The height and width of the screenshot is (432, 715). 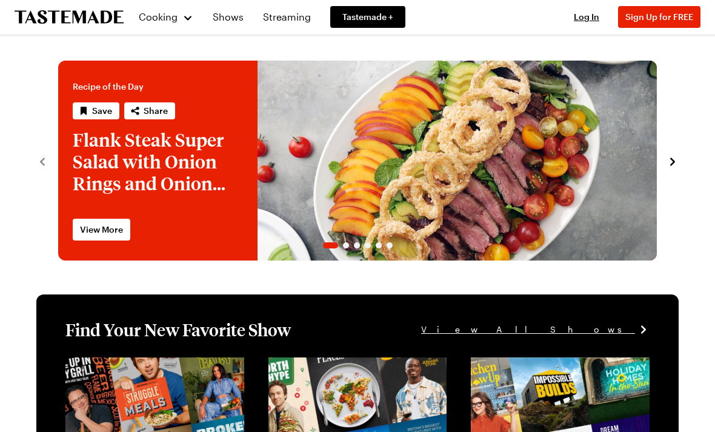 What do you see at coordinates (368, 17) in the screenshot?
I see `a: Tastemade +` at bounding box center [368, 17].